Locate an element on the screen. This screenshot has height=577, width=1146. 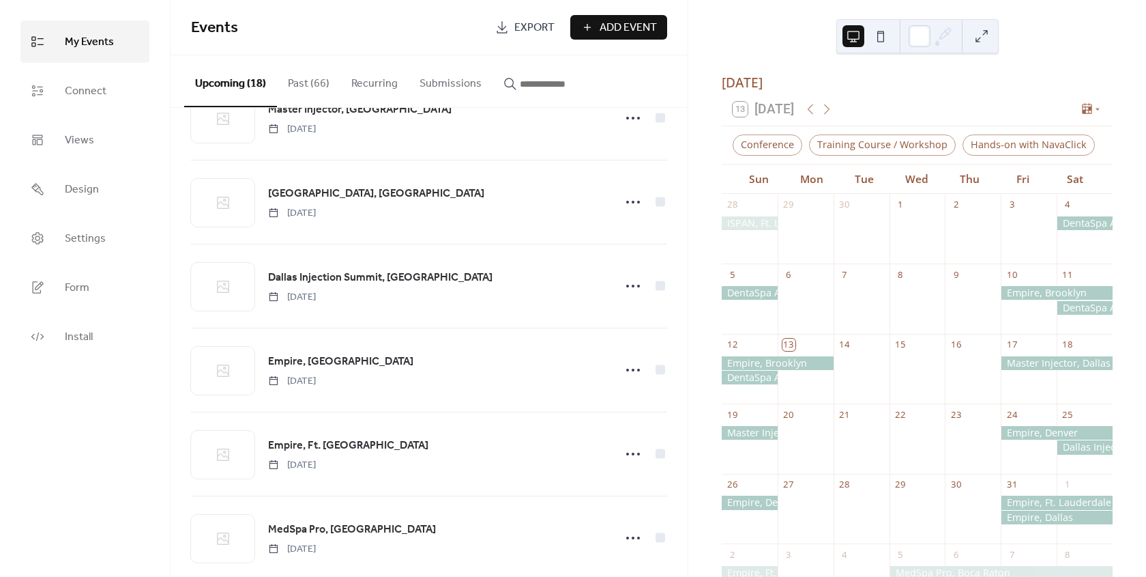
a: Settings is located at coordinates (85, 238).